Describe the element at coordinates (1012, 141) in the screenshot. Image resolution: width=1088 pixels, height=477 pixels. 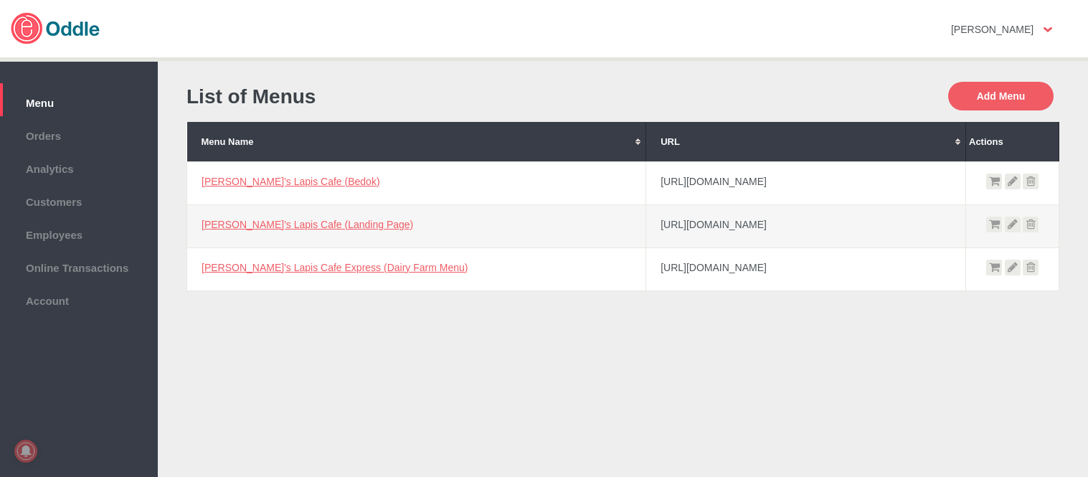
I see `div: Actions` at that location.